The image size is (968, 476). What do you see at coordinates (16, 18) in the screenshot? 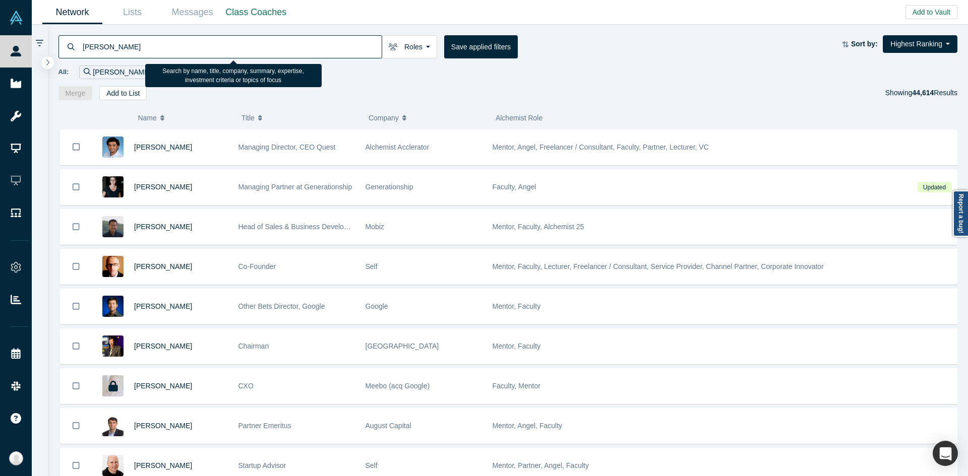
I see `img: Alchemist Vault Logo` at bounding box center [16, 18].